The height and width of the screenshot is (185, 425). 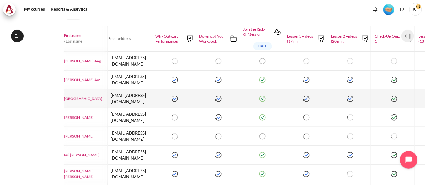 I want to click on img: Yu Jun Joleena Chia, Why Outward Performance?: Not completed, so click(x=175, y=118).